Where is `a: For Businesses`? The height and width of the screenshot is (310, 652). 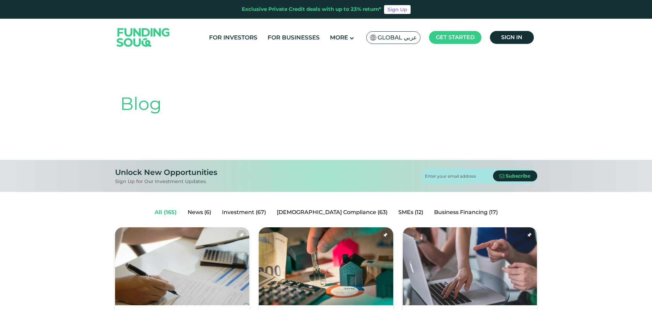
a: For Businesses is located at coordinates (294, 37).